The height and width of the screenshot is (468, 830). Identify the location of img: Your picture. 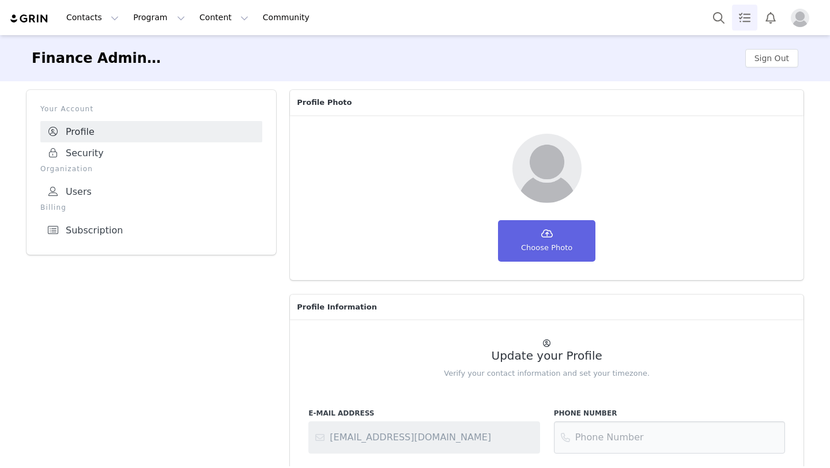
(547, 168).